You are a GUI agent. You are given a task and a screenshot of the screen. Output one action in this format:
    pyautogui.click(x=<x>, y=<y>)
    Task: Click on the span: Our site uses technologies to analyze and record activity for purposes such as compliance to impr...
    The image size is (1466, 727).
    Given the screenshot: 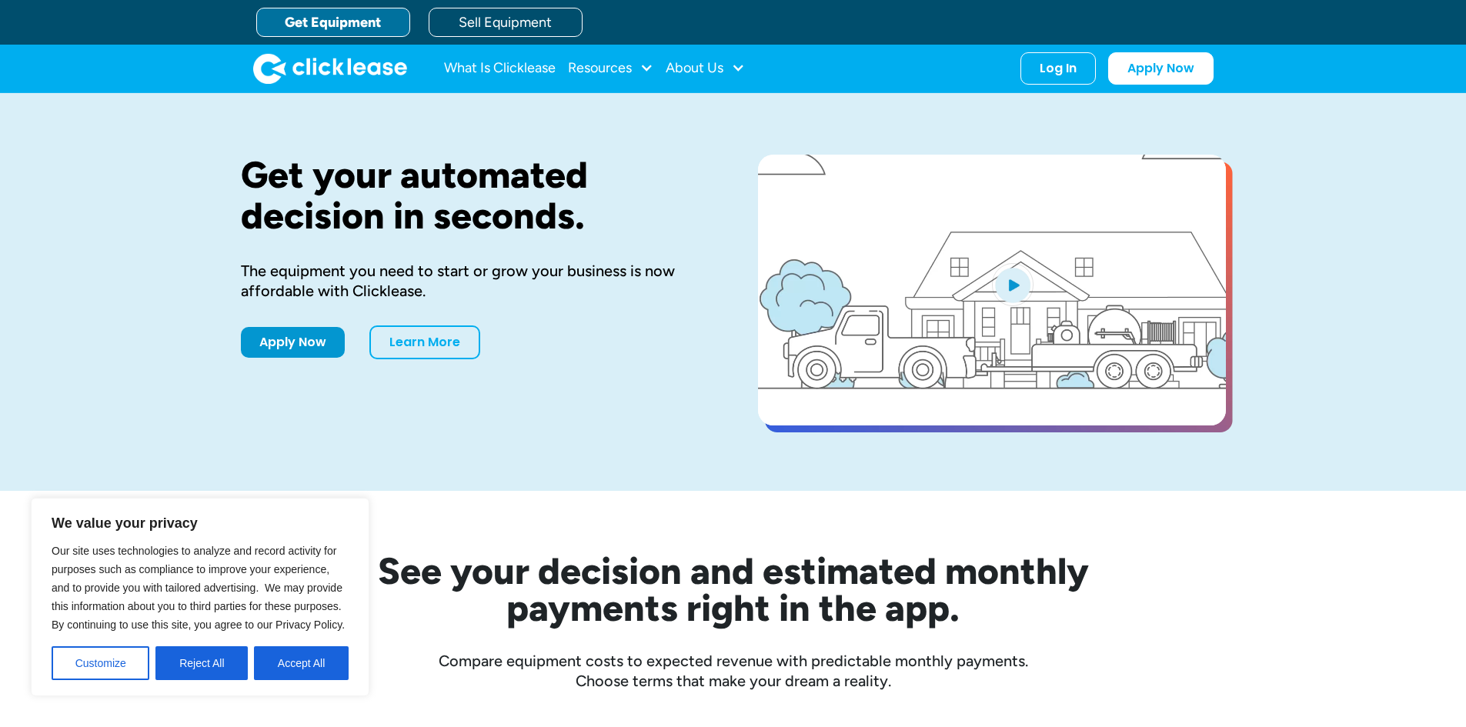 What is the action you would take?
    pyautogui.click(x=198, y=588)
    